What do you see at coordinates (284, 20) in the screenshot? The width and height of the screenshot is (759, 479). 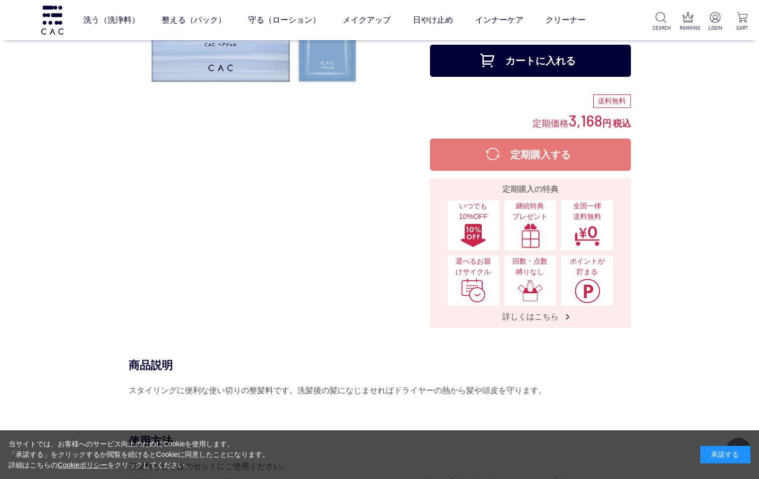 I see `a: 守る（ローション）` at bounding box center [284, 20].